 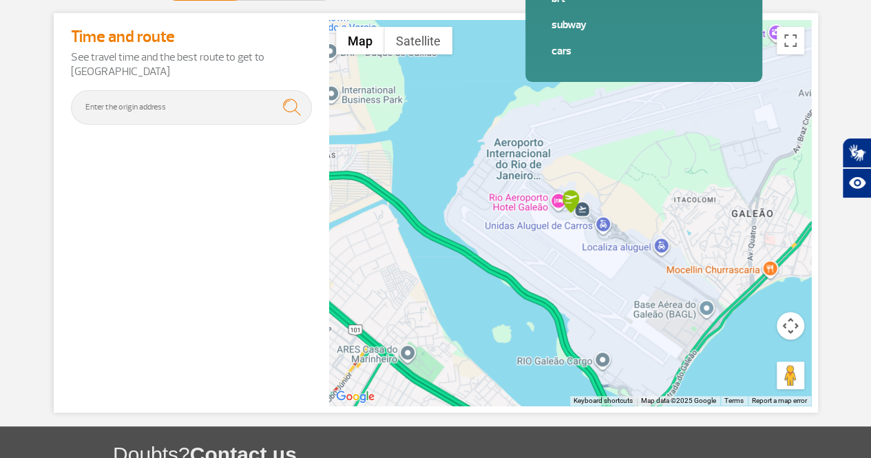 What do you see at coordinates (191, 36) in the screenshot?
I see `h4: Time and route` at bounding box center [191, 36].